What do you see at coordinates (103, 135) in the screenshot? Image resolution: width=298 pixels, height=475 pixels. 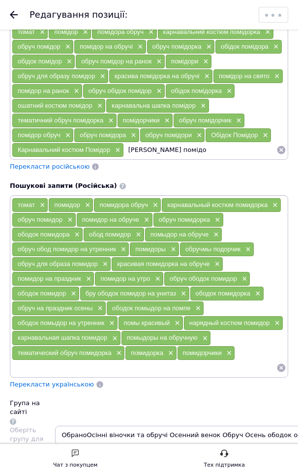 I see `span: обруч помідора` at bounding box center [103, 135].